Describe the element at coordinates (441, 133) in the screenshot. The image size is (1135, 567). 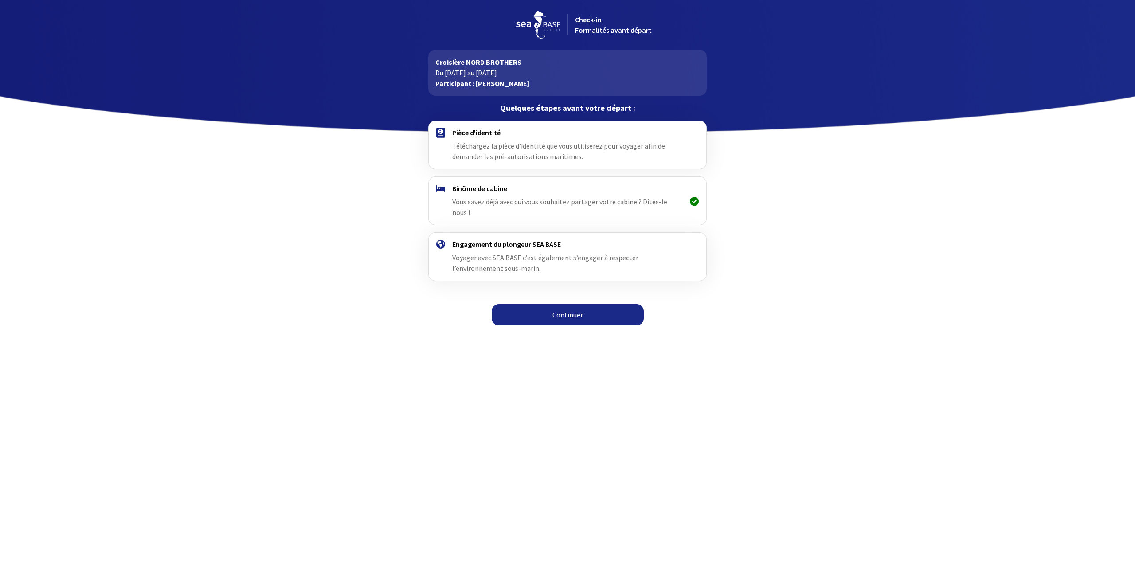
I see `img: passport.svg` at that location.